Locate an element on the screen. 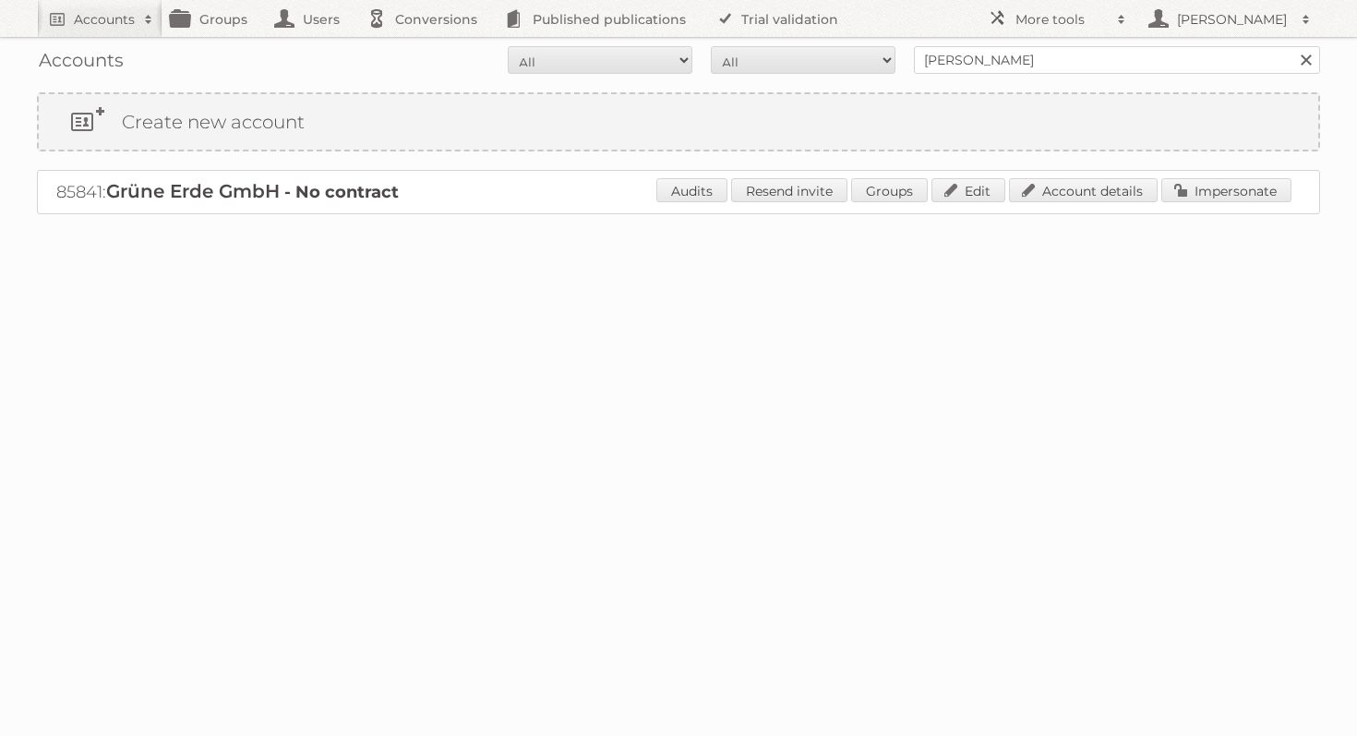  h2: More tools is located at coordinates (1062, 19).